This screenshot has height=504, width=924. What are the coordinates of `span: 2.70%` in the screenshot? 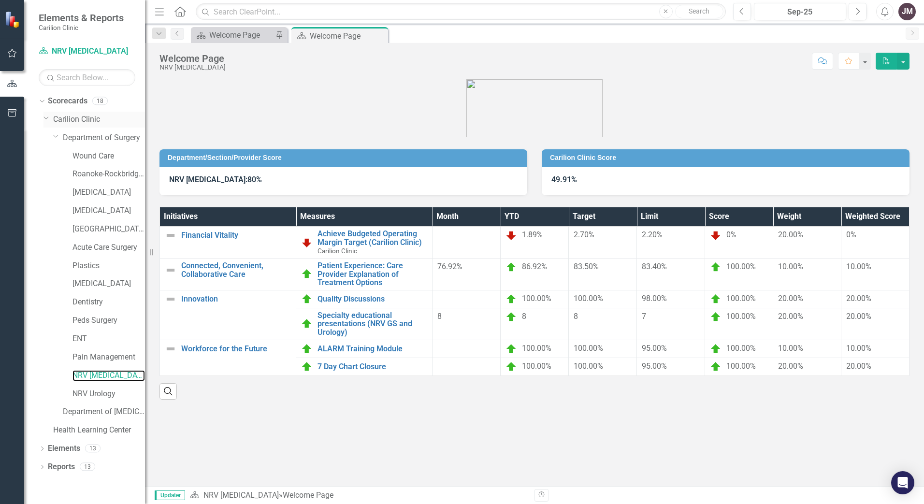 It's located at (584, 234).